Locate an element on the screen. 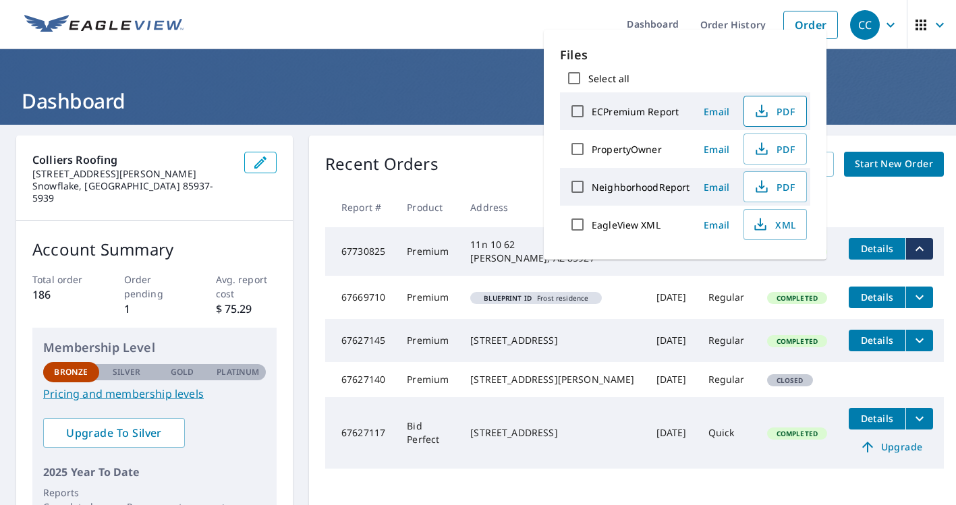 This screenshot has width=956, height=505. span: XML is located at coordinates (774, 225).